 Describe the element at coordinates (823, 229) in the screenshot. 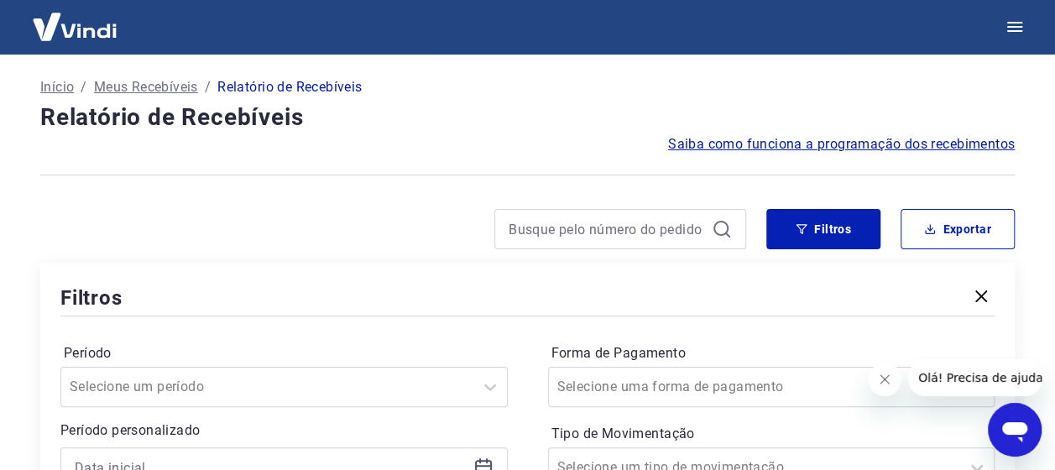

I see `button: Filtros` at that location.